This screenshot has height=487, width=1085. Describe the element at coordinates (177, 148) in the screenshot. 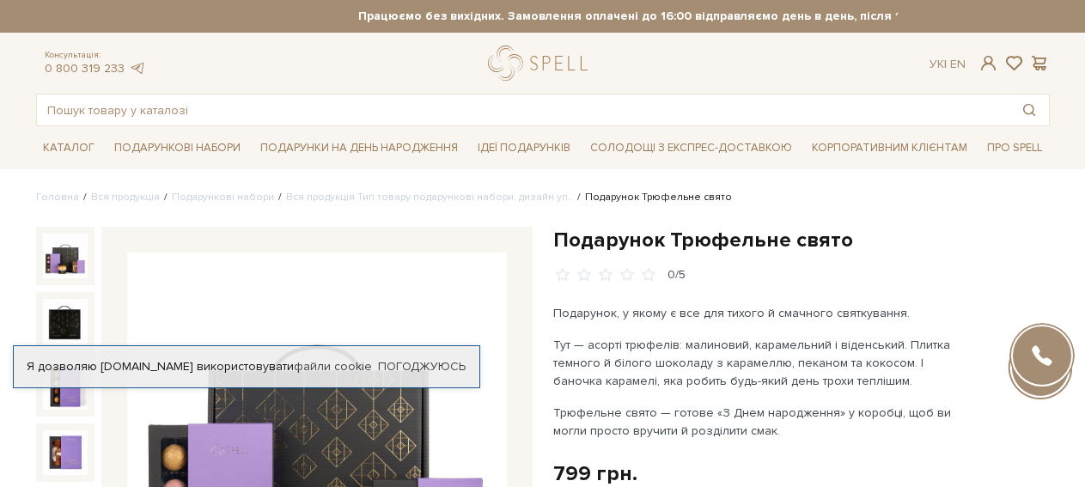

I see `span: Подарункові набори` at that location.